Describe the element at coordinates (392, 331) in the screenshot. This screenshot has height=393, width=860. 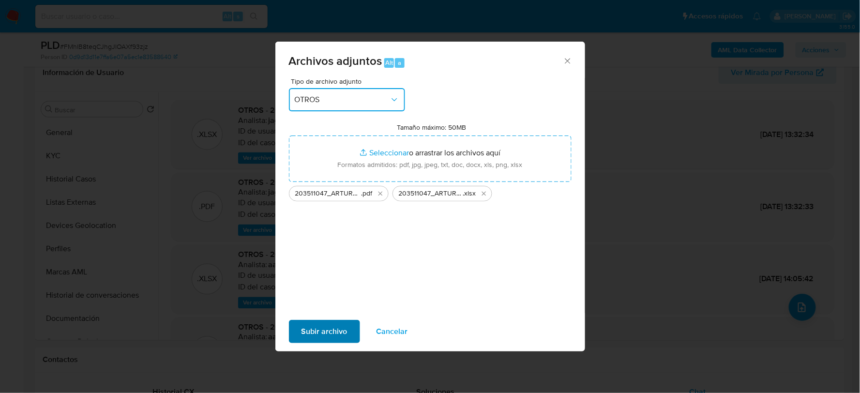
I see `span: Cancelar` at that location.